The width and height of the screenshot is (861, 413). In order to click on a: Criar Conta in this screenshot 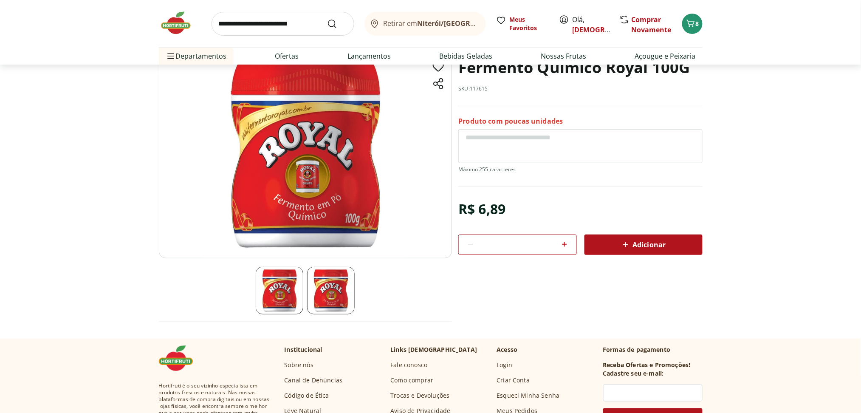, I will do `click(513, 380)`.